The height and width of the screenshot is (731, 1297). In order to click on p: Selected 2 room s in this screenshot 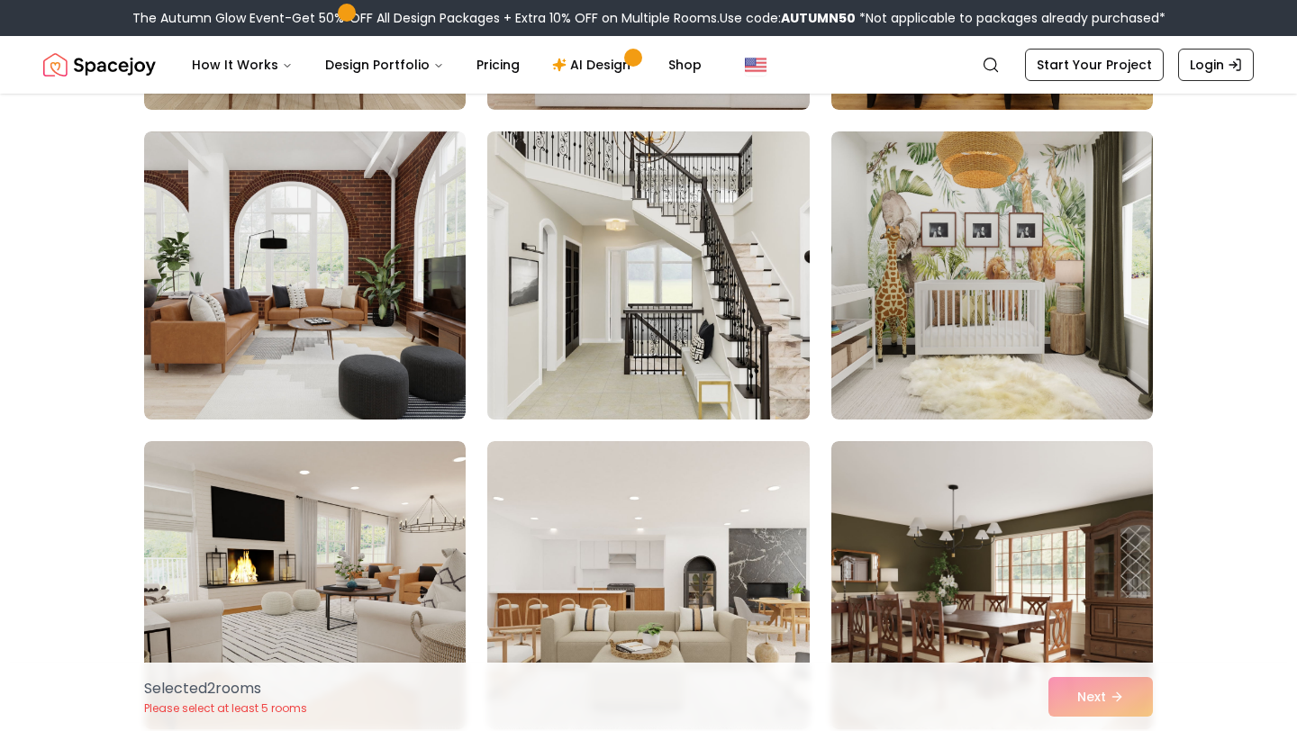, I will do `click(225, 689)`.